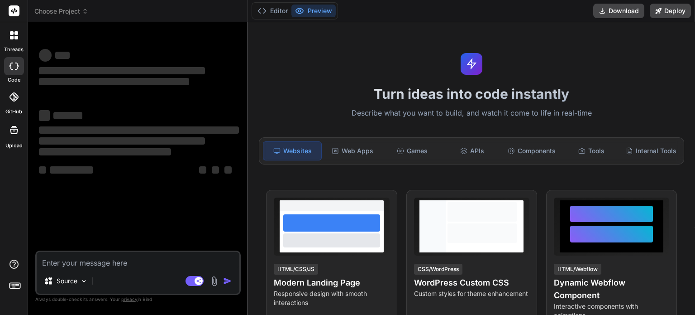  I want to click on div: Components, so click(532, 151).